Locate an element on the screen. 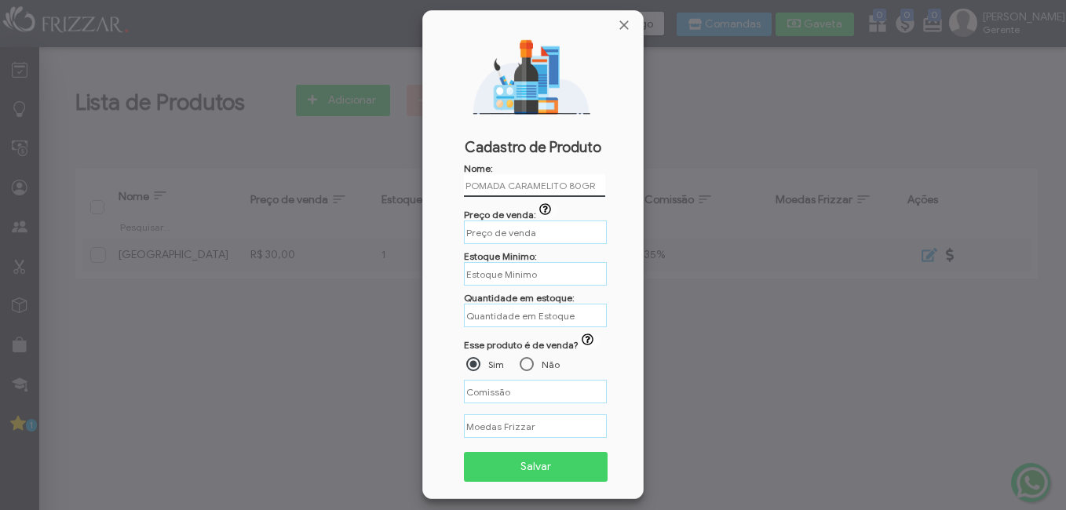 The image size is (1066, 510). input: Nome is located at coordinates (534, 185).